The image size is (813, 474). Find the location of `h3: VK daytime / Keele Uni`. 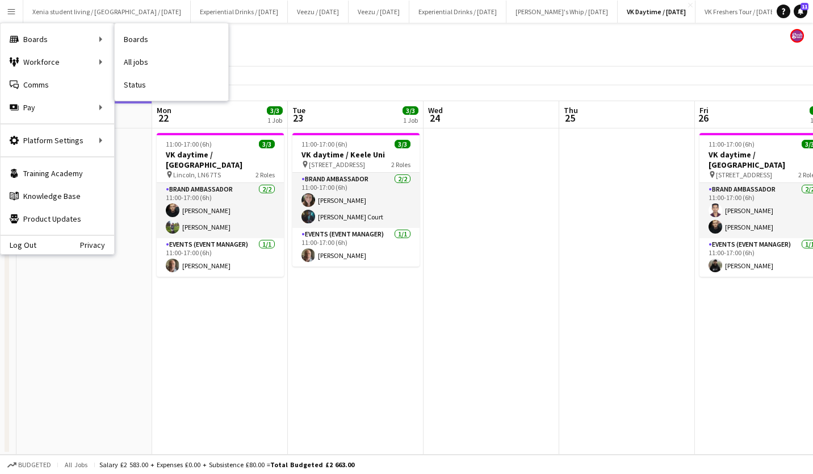

h3: VK daytime / Keele Uni is located at coordinates (356, 154).